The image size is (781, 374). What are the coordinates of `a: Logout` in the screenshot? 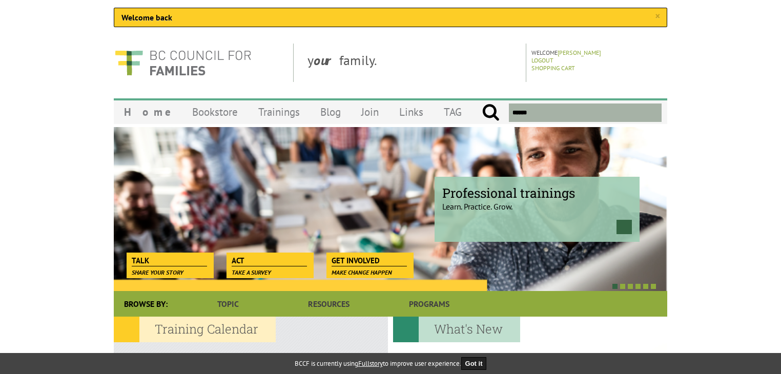 It's located at (542, 60).